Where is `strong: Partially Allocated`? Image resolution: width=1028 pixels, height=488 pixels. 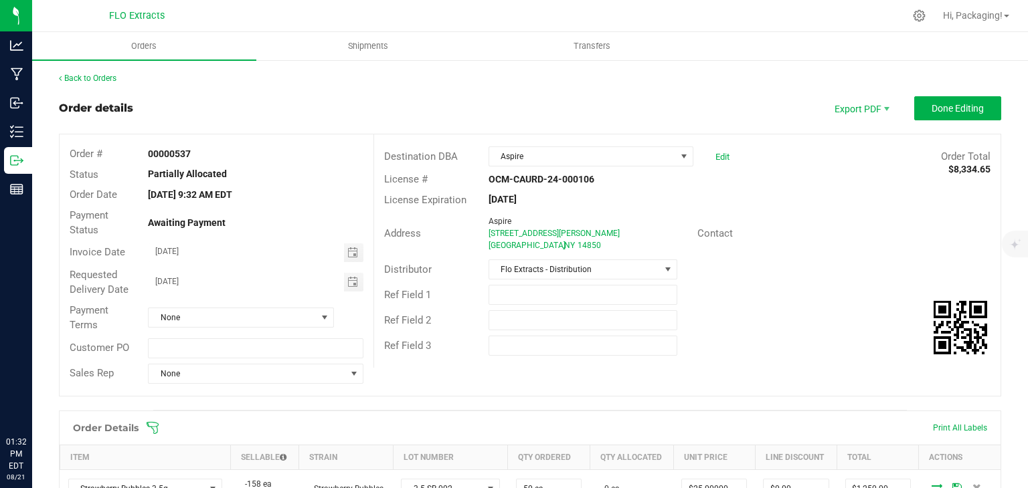
strong: Partially Allocated is located at coordinates (187, 174).